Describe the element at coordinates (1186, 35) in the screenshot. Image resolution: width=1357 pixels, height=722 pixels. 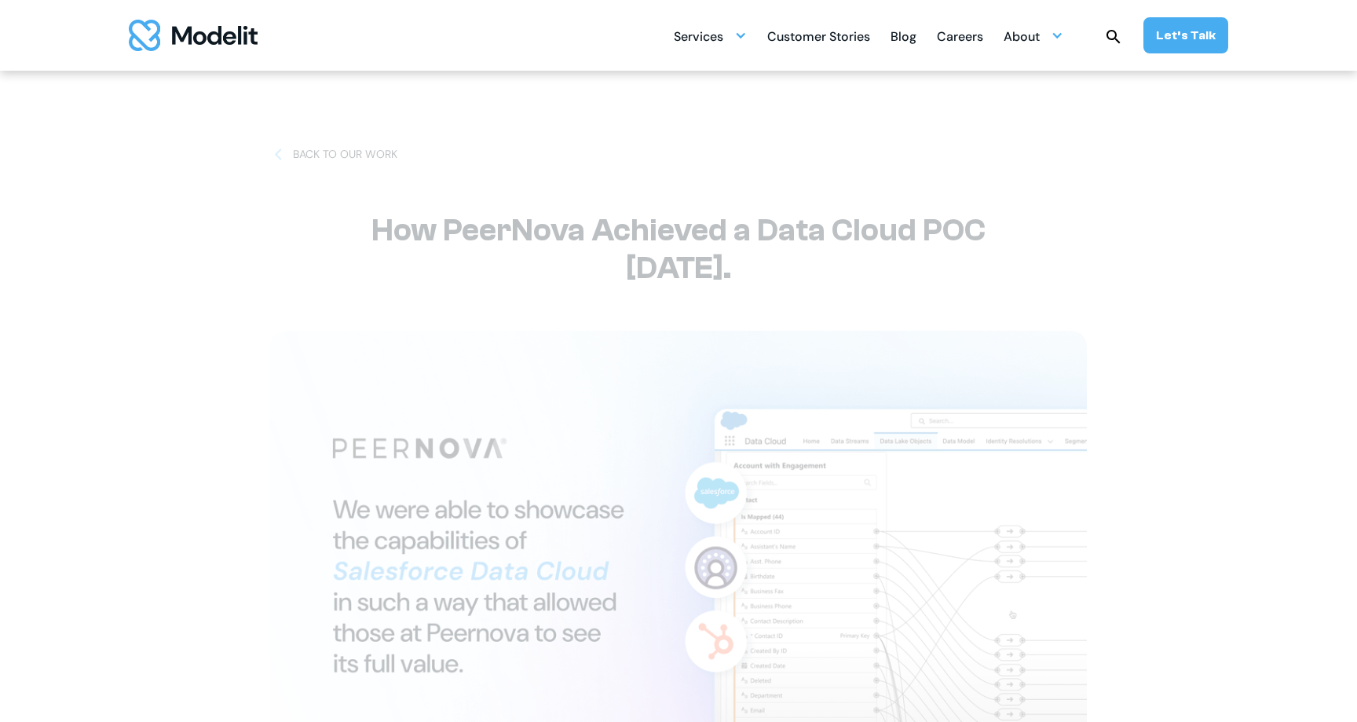
I see `a: Let’s Talk` at that location.